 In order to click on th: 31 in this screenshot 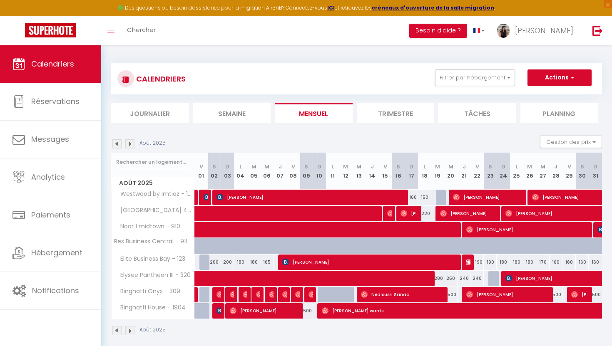, I will do `click(595, 171)`.